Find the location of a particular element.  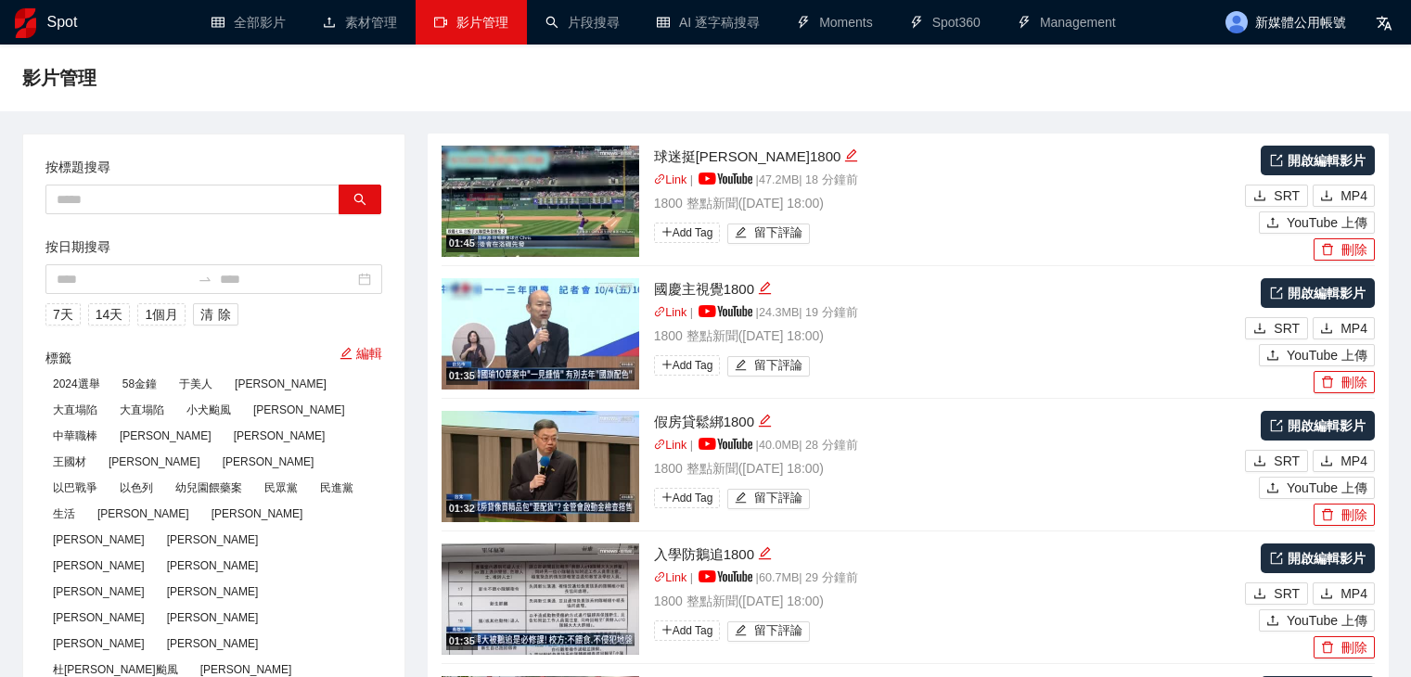

button: 1個月 is located at coordinates (161, 315).